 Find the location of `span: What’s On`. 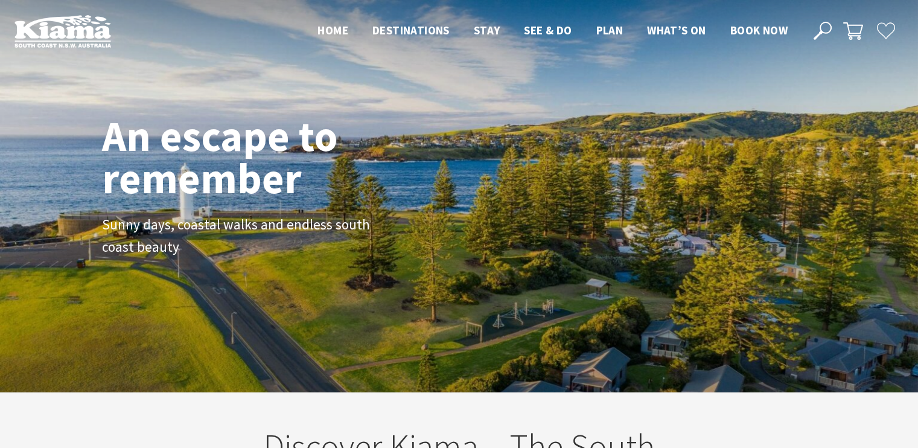

span: What’s On is located at coordinates (677, 30).